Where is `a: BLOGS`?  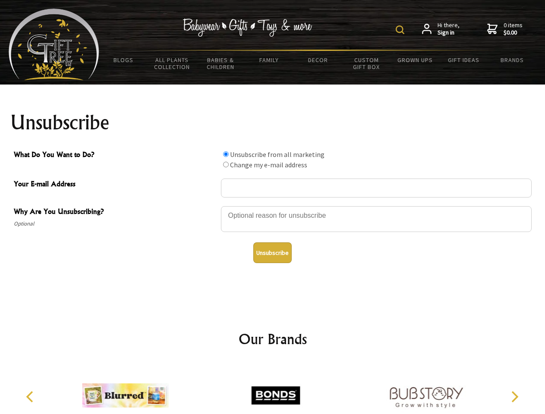
a: BLOGS is located at coordinates (123, 60).